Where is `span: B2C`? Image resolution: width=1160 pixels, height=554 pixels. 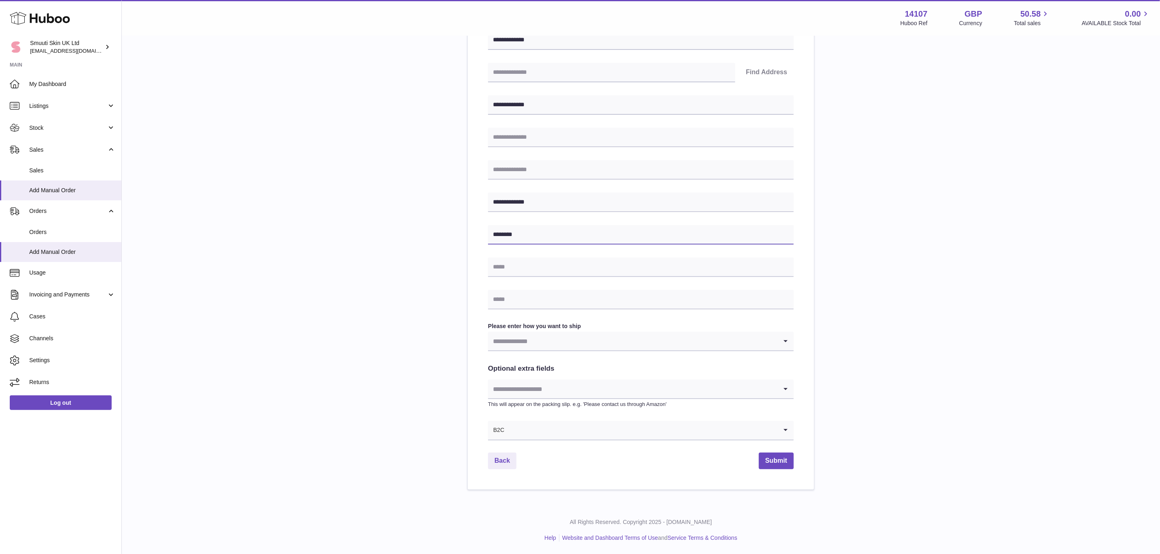 span: B2C is located at coordinates (496, 431).